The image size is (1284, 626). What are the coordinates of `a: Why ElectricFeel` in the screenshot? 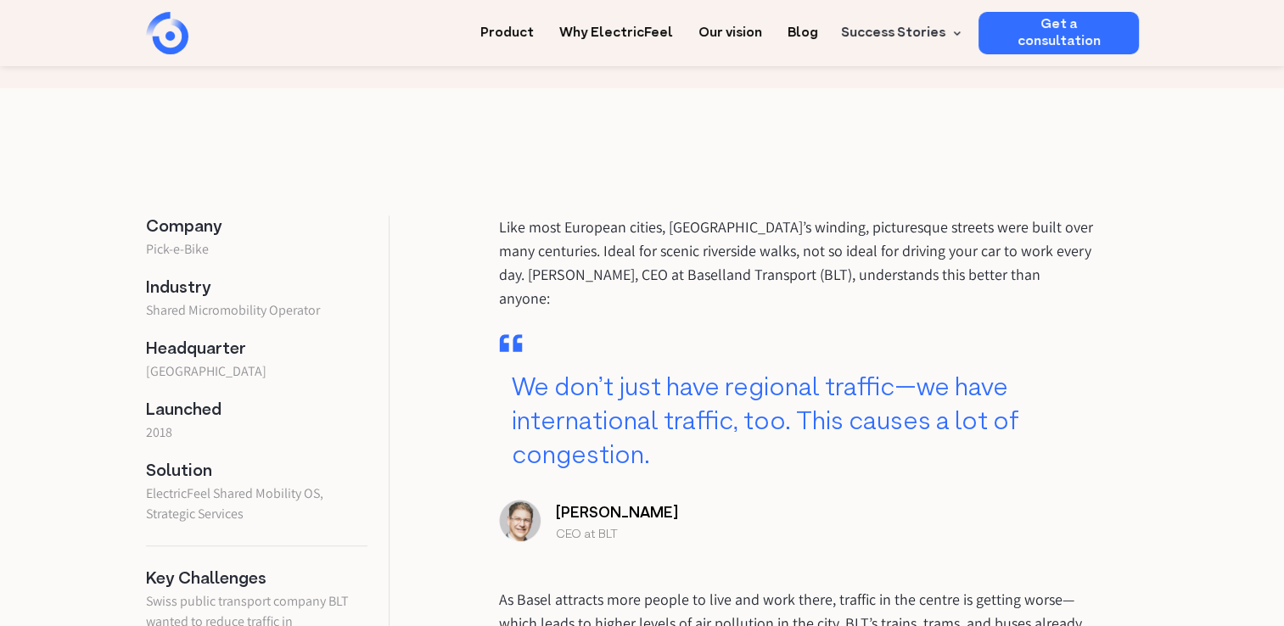 It's located at (616, 27).